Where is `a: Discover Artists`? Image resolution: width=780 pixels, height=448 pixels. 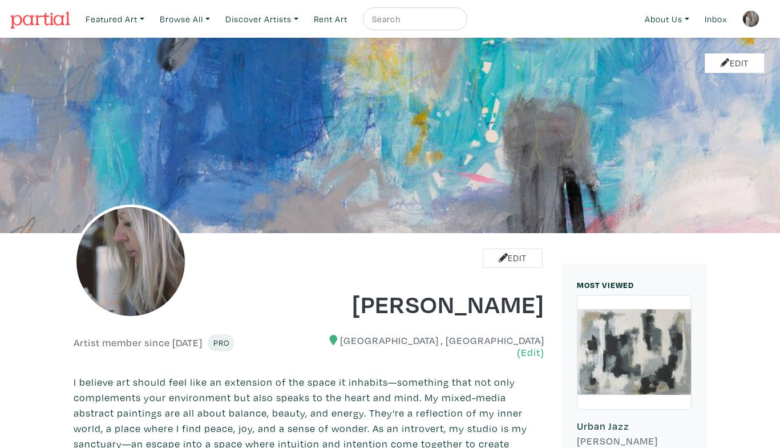 a: Discover Artists is located at coordinates (262, 19).